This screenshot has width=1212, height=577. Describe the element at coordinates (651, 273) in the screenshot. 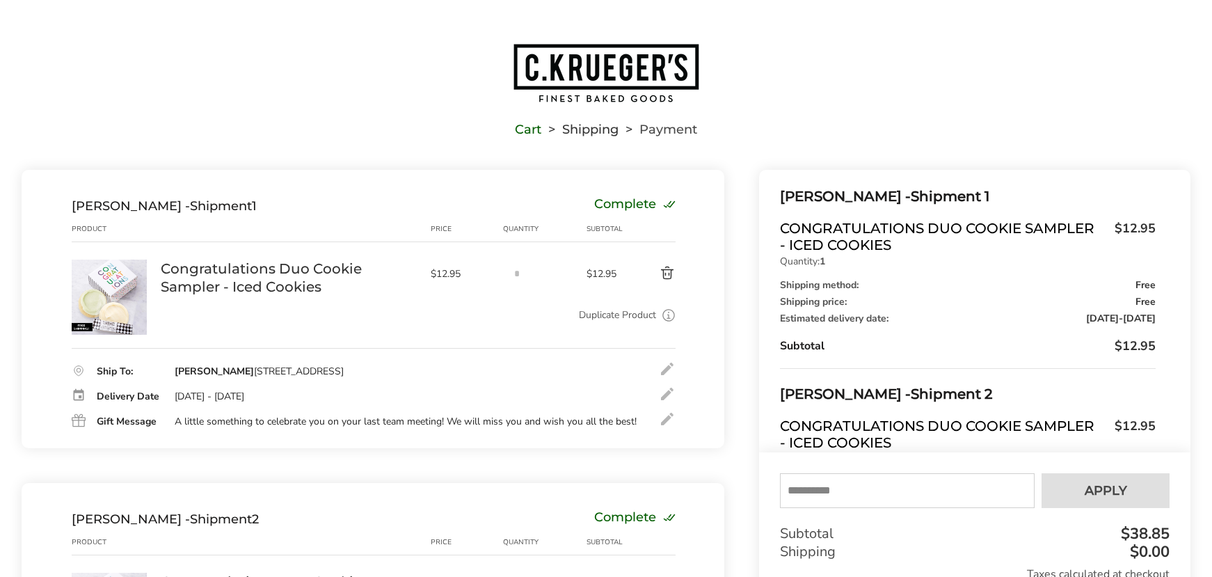

I see `button: Delete product` at that location.